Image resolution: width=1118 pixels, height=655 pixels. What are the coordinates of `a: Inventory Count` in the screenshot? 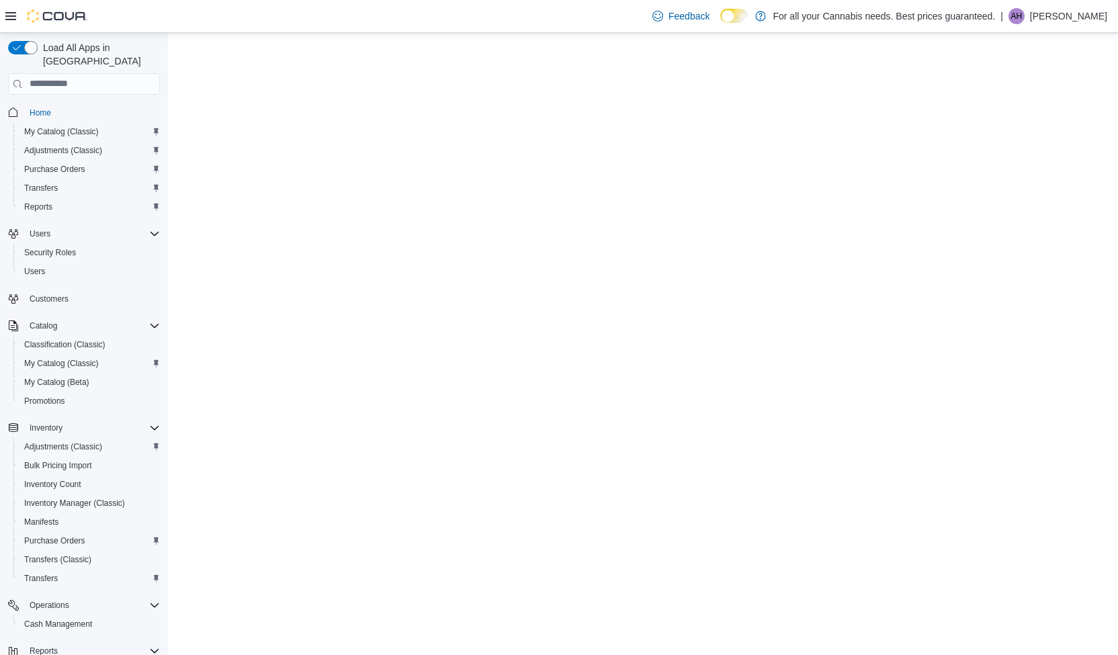 It's located at (52, 484).